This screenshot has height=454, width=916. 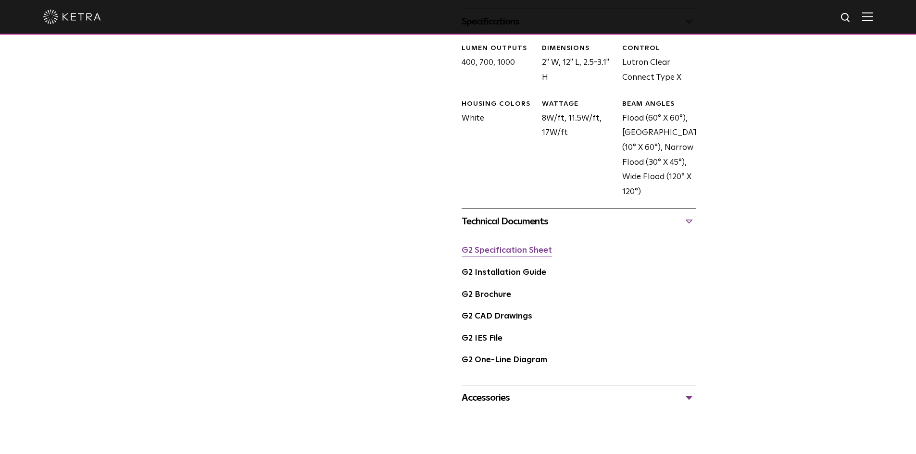 I want to click on div: 2" W, 12" L, 2.5-3.1" H, so click(x=575, y=64).